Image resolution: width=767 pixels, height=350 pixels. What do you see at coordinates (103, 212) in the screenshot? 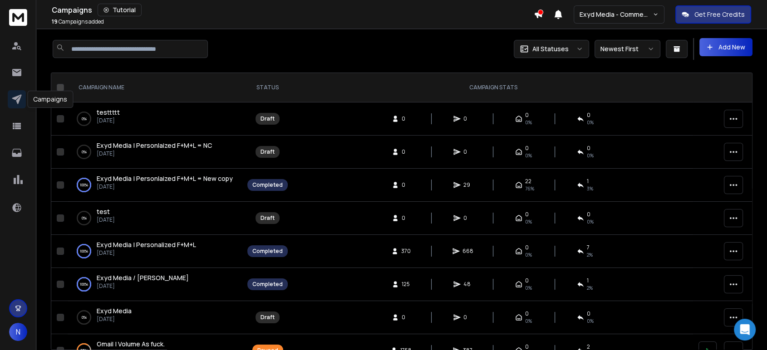
I see `a: test` at bounding box center [103, 212].